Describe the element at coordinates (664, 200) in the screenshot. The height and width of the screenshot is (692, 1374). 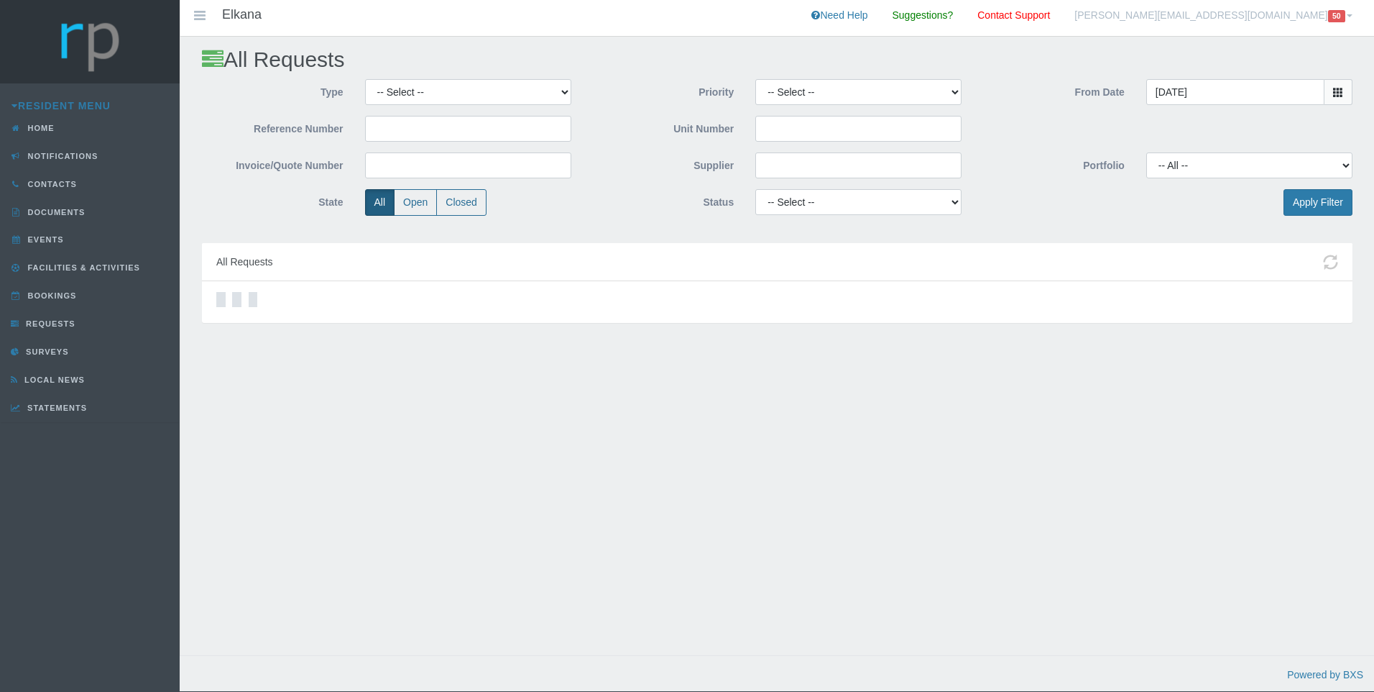
I see `label: Status` at that location.